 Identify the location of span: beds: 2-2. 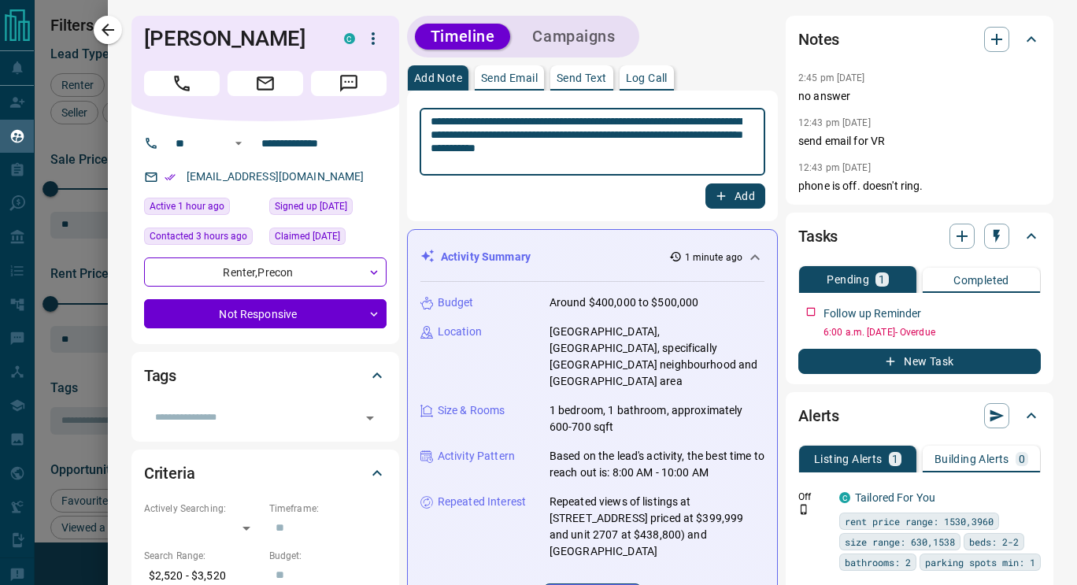
(993, 542).